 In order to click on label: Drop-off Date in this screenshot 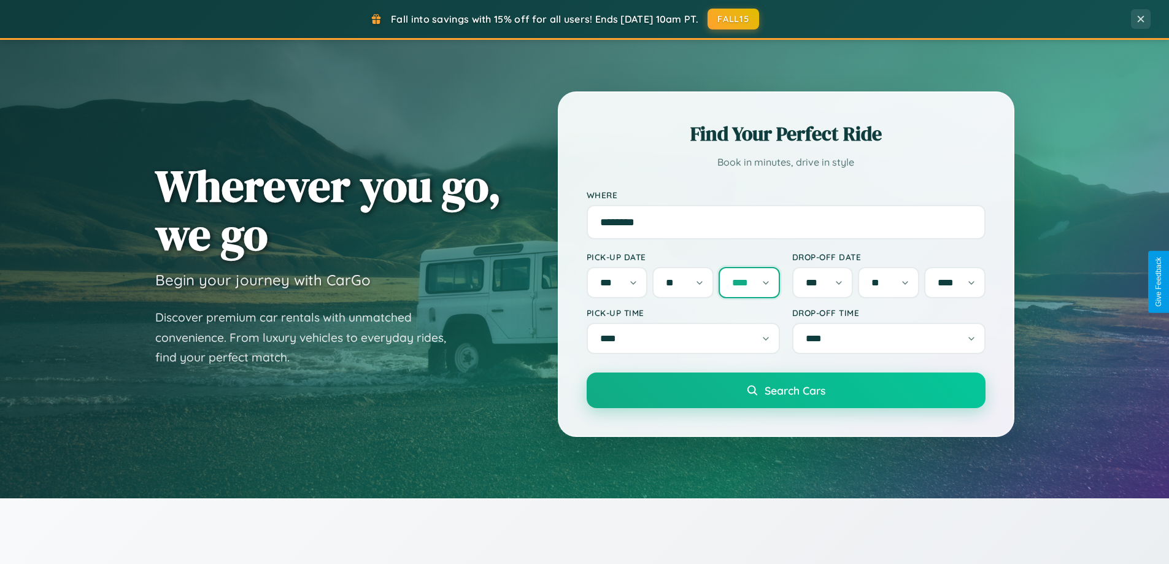, I will do `click(889, 257)`.